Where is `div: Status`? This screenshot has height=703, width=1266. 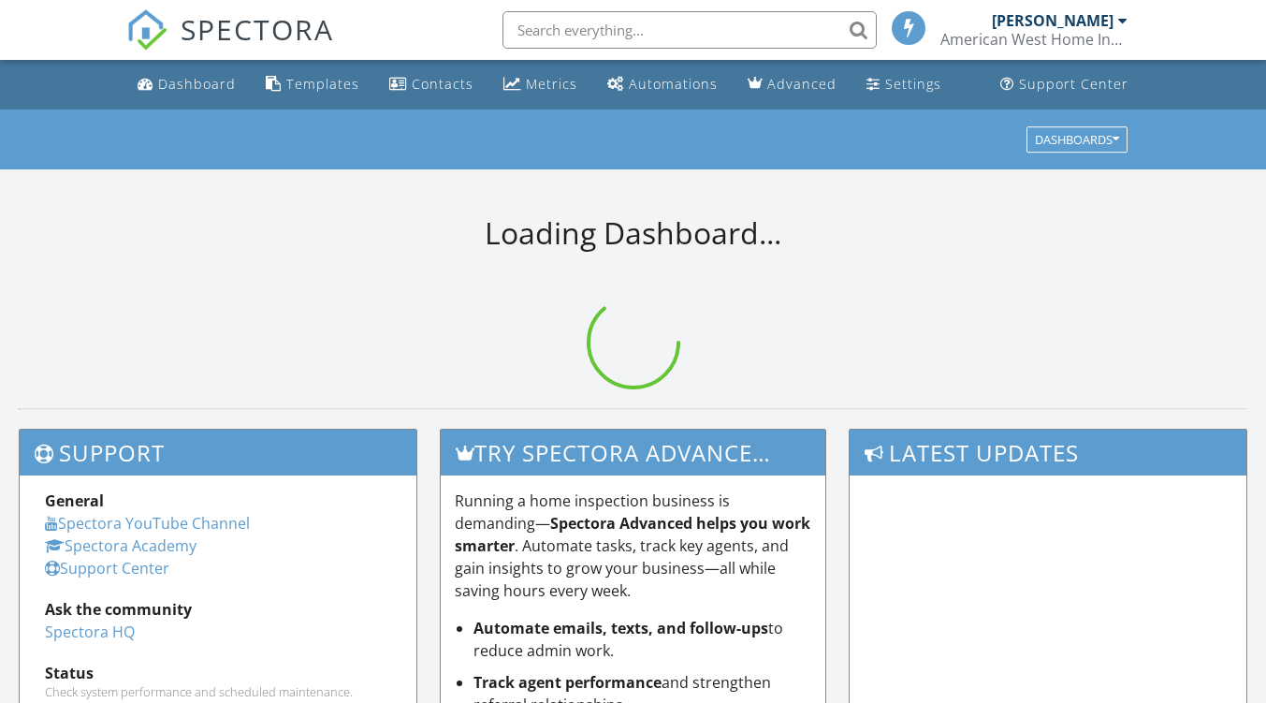
div: Status is located at coordinates (218, 673).